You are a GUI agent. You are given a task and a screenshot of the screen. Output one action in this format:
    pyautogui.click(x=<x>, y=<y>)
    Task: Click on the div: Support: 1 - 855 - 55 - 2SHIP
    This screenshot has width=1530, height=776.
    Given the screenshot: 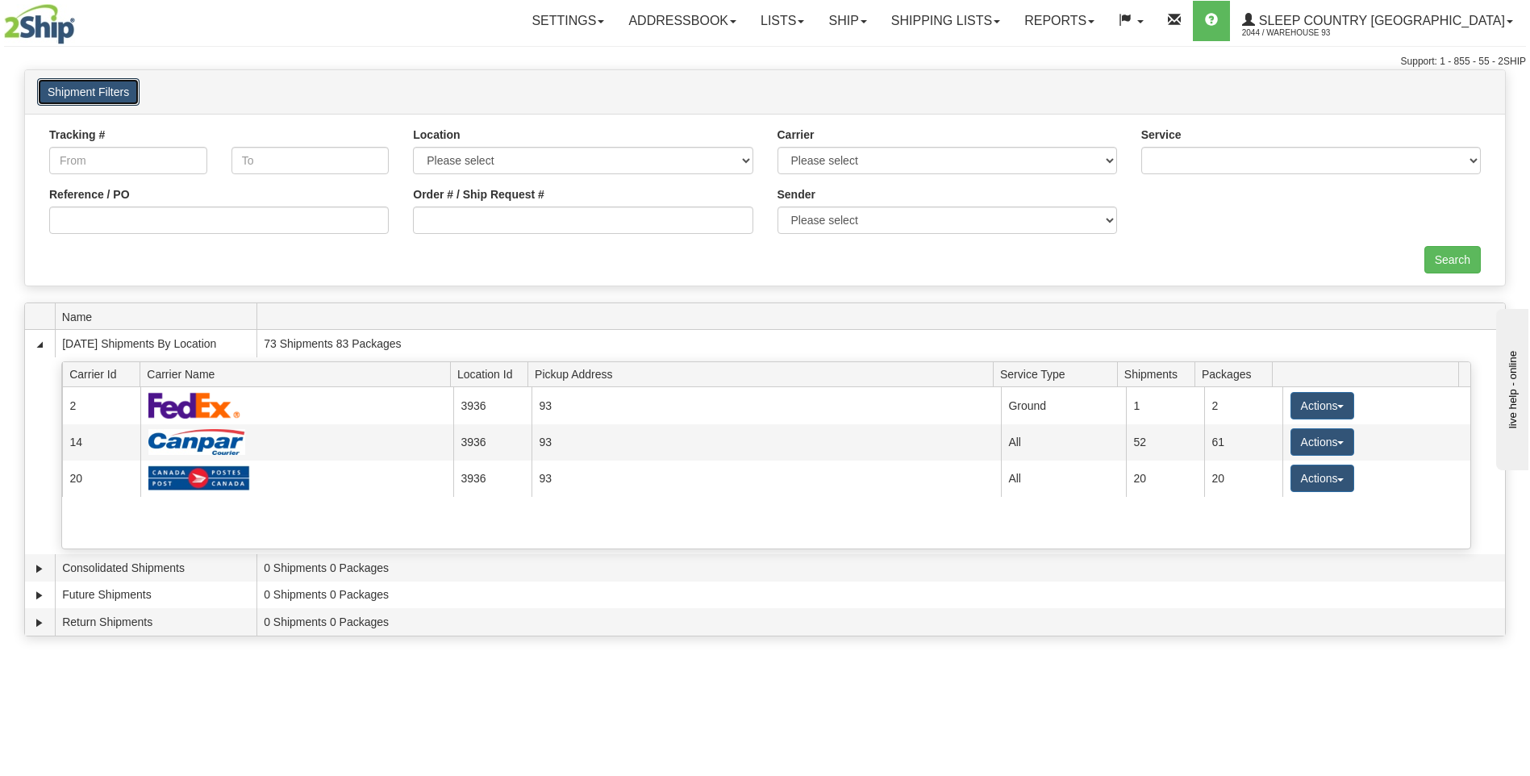 What is the action you would take?
    pyautogui.click(x=765, y=61)
    